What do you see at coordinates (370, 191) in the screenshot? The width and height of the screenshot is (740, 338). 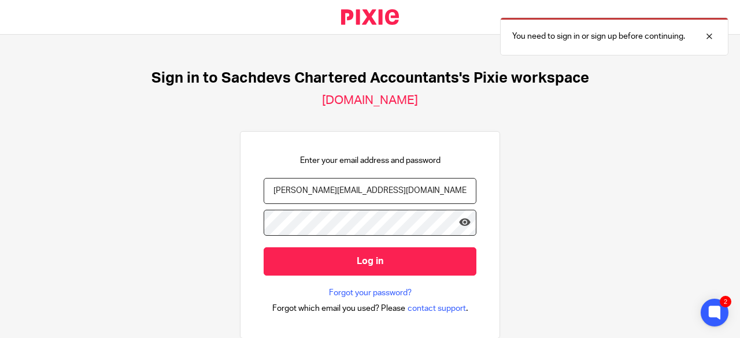 I see `input: name@example.com` at bounding box center [370, 191].